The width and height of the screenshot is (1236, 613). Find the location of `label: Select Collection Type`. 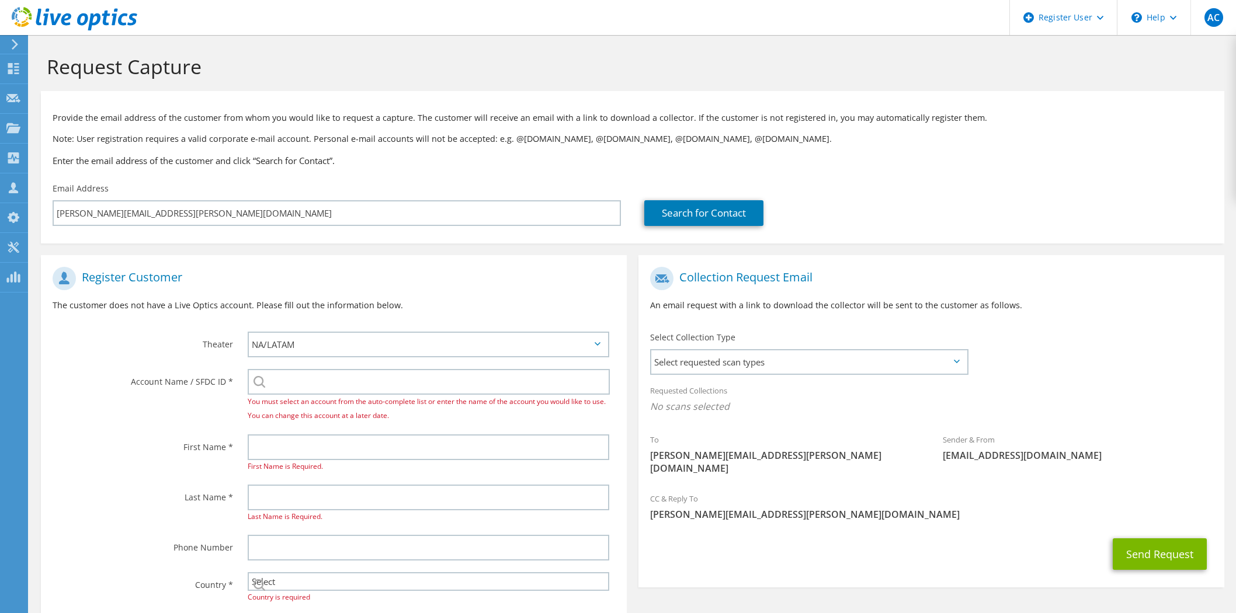

label: Select Collection Type is located at coordinates (693, 338).